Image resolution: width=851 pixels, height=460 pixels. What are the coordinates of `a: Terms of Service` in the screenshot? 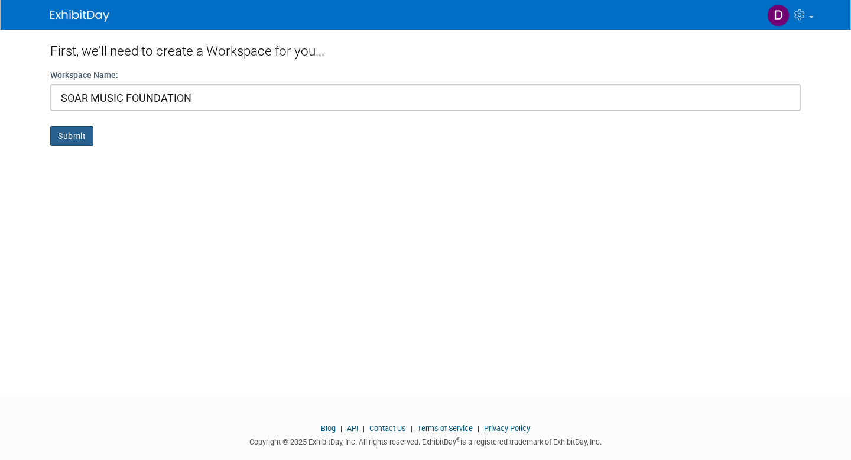 It's located at (445, 428).